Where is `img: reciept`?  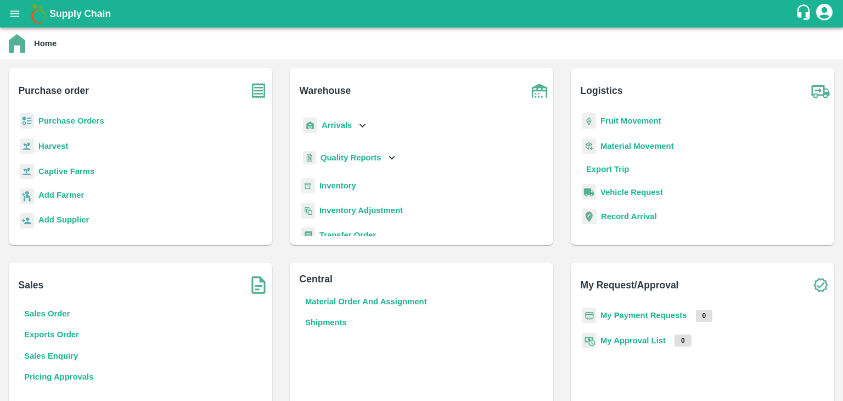 img: reciept is located at coordinates (27, 121).